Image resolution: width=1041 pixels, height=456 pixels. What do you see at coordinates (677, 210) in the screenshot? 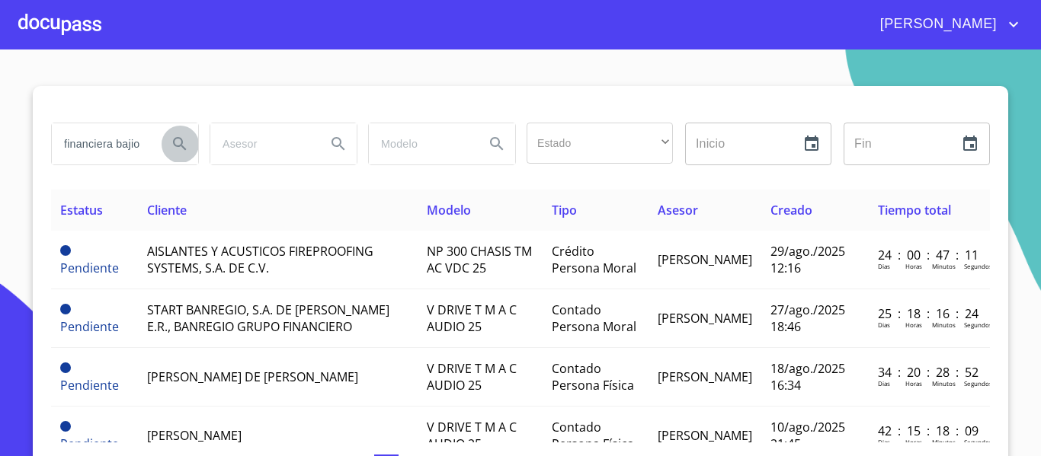
I see `span: Asesor` at bounding box center [677, 210].